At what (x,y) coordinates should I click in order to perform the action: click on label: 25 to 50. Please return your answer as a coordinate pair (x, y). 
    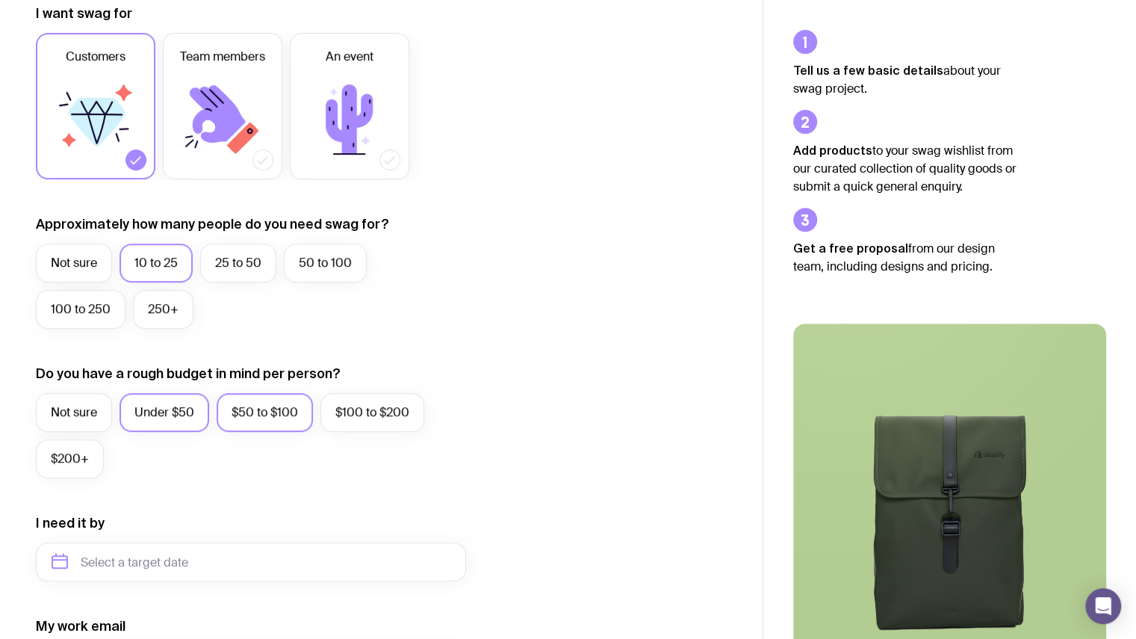
    Looking at the image, I should click on (238, 263).